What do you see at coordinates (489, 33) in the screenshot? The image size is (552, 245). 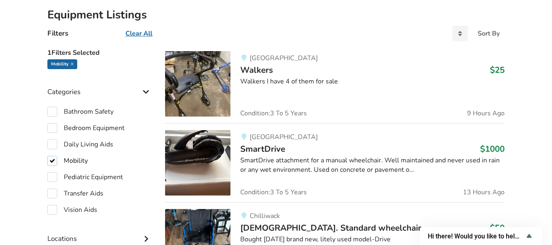 I see `div: Sort By` at bounding box center [489, 33].